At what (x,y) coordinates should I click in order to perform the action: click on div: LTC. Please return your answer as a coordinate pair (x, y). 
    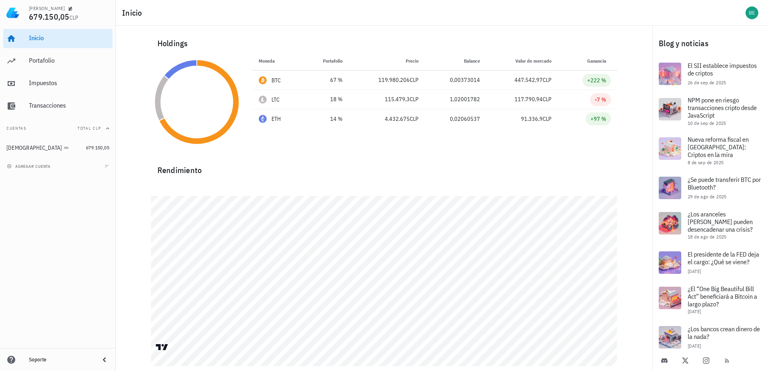
    Looking at the image, I should click on (276, 100).